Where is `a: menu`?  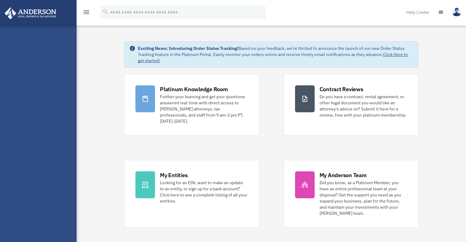
a: menu is located at coordinates (86, 13).